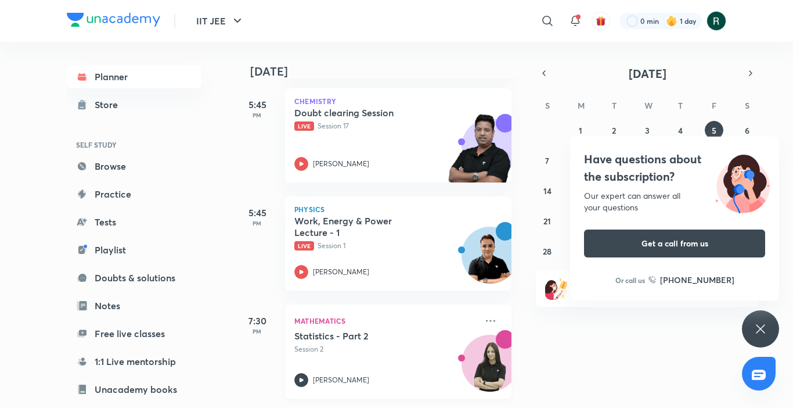 Image resolution: width=793 pixels, height=408 pixels. What do you see at coordinates (398, 209) in the screenshot?
I see `p: Physics` at bounding box center [398, 209].